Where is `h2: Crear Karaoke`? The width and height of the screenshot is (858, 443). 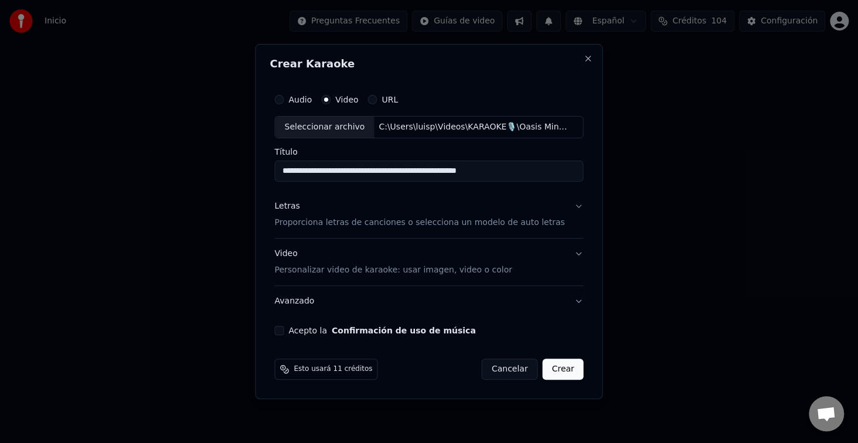 h2: Crear Karaoke is located at coordinates (428, 64).